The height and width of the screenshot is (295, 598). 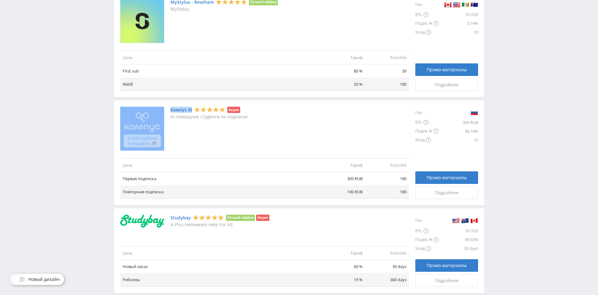 I want to click on td: 30, so click(x=387, y=71).